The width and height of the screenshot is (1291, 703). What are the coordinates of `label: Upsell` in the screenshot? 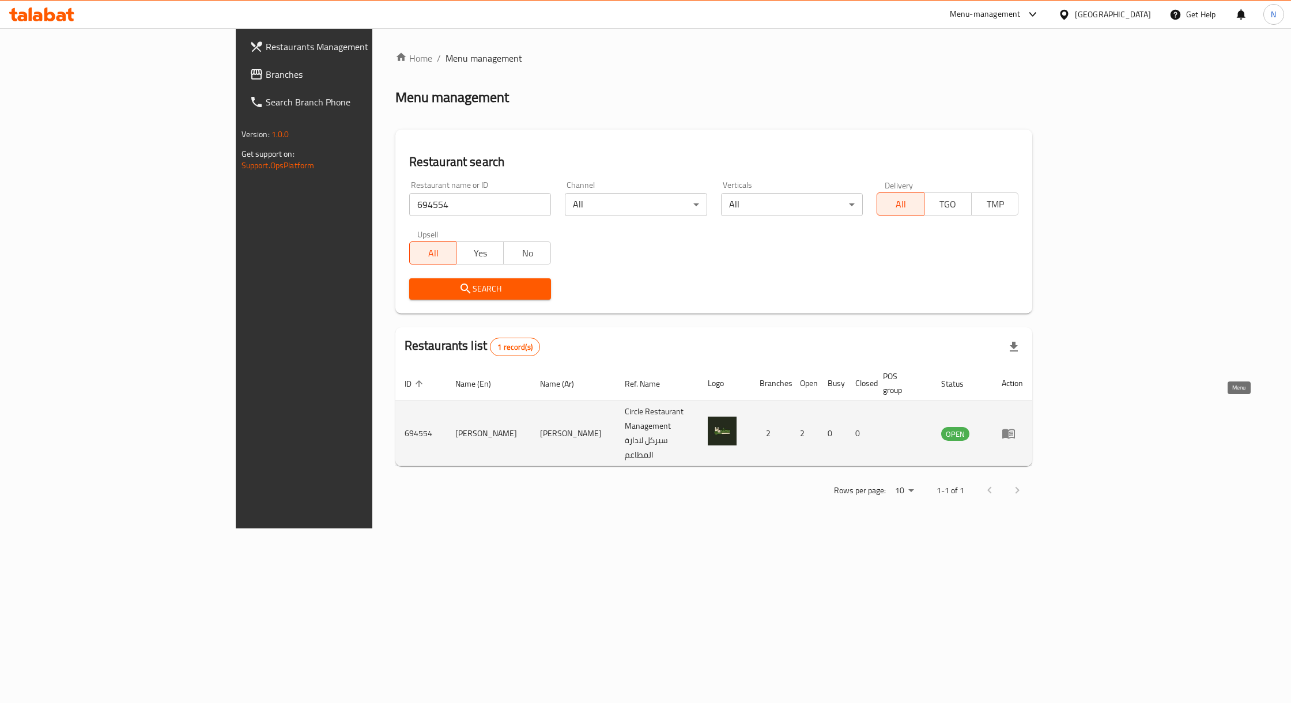 It's located at (428, 234).